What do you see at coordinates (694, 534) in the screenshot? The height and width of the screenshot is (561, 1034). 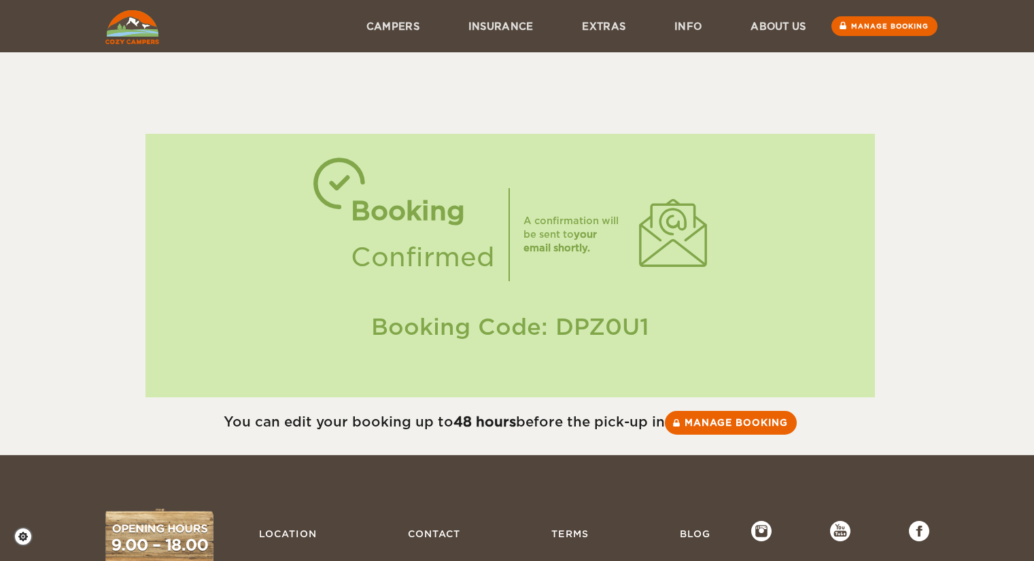 I see `a: Blog` at bounding box center [694, 534].